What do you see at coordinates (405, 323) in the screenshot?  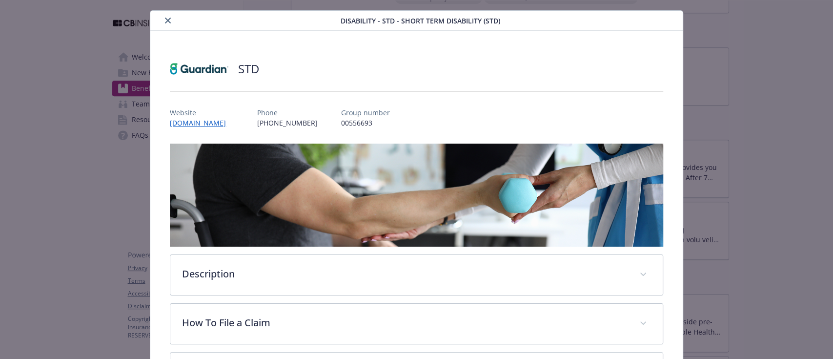 I see `p: How To File a Claim` at bounding box center [405, 323].